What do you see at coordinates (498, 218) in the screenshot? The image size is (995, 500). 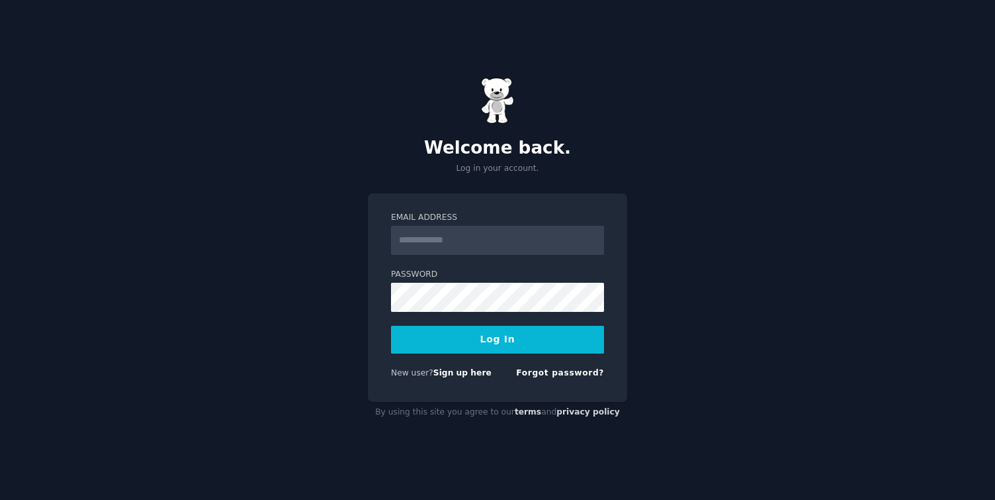 I see `label: Email Address` at bounding box center [498, 218].